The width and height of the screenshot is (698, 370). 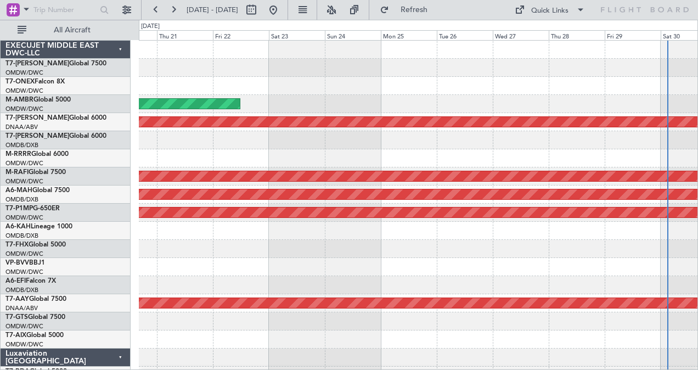 What do you see at coordinates (17, 299) in the screenshot?
I see `span: T7-AAY` at bounding box center [17, 299].